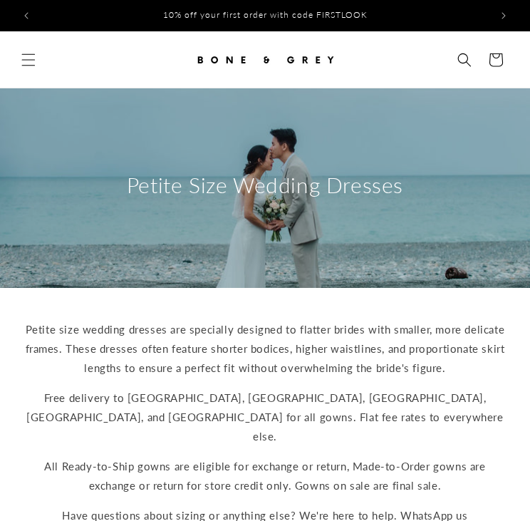 This screenshot has height=521, width=530. I want to click on span: 10% off your first order with code FIRSTLOOK, so click(265, 14).